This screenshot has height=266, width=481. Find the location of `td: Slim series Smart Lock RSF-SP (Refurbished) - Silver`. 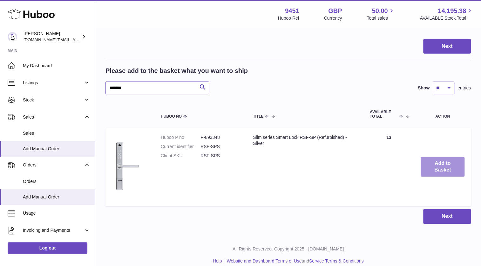

td: Slim series Smart Lock RSF-SP (Refurbished) - Silver is located at coordinates (305, 167).